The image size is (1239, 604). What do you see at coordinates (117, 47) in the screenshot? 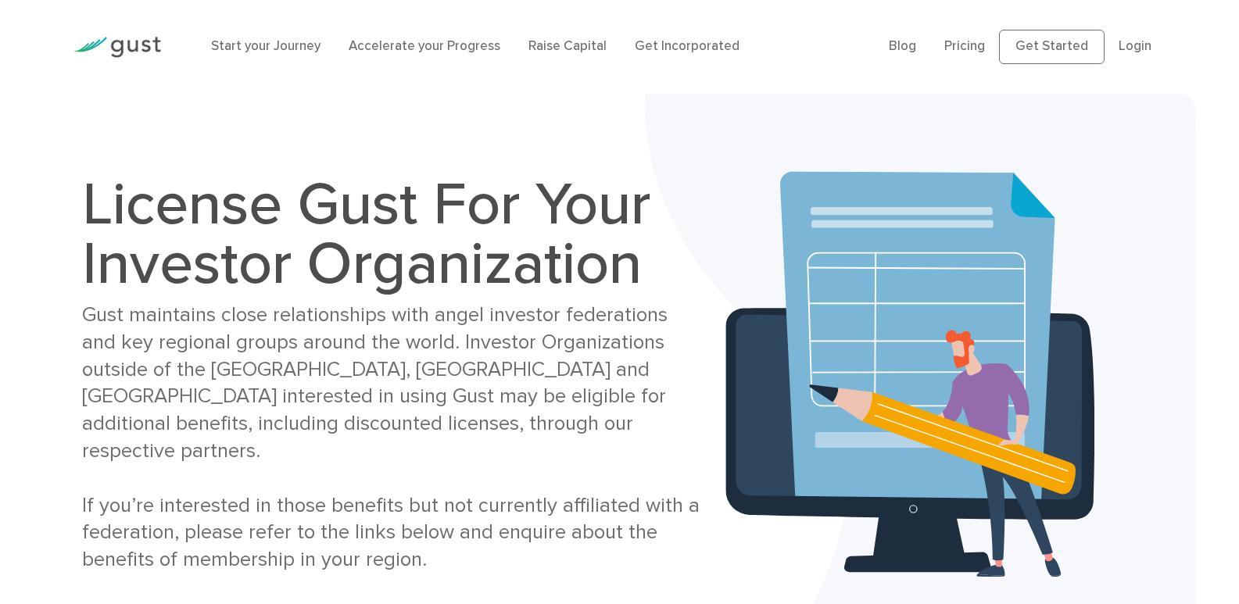
I see `img: Gust Logo` at bounding box center [117, 47].